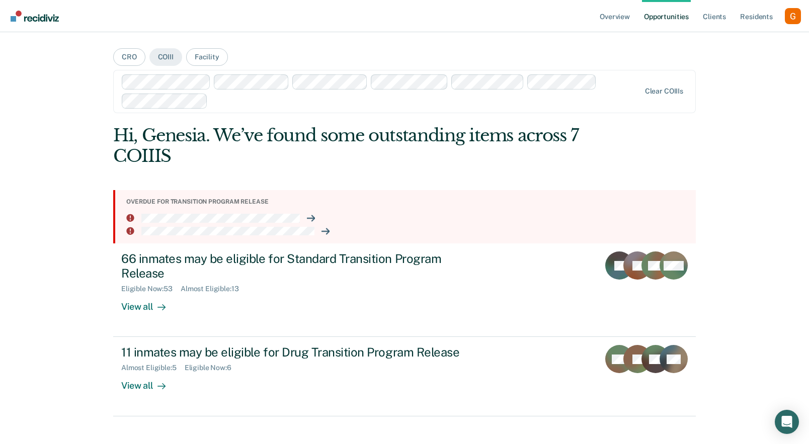 The image size is (809, 444). I want to click on button: CRO, so click(129, 57).